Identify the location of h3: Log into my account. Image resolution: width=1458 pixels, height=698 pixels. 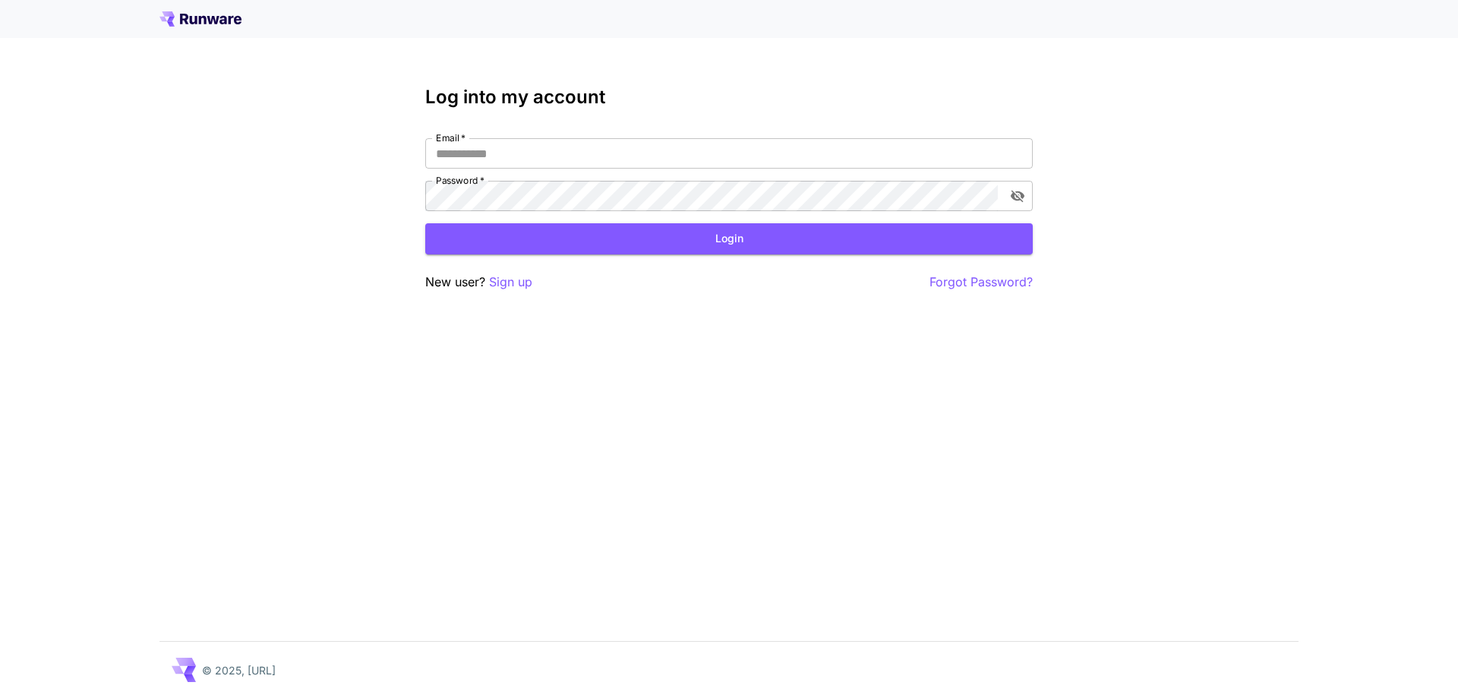
(729, 97).